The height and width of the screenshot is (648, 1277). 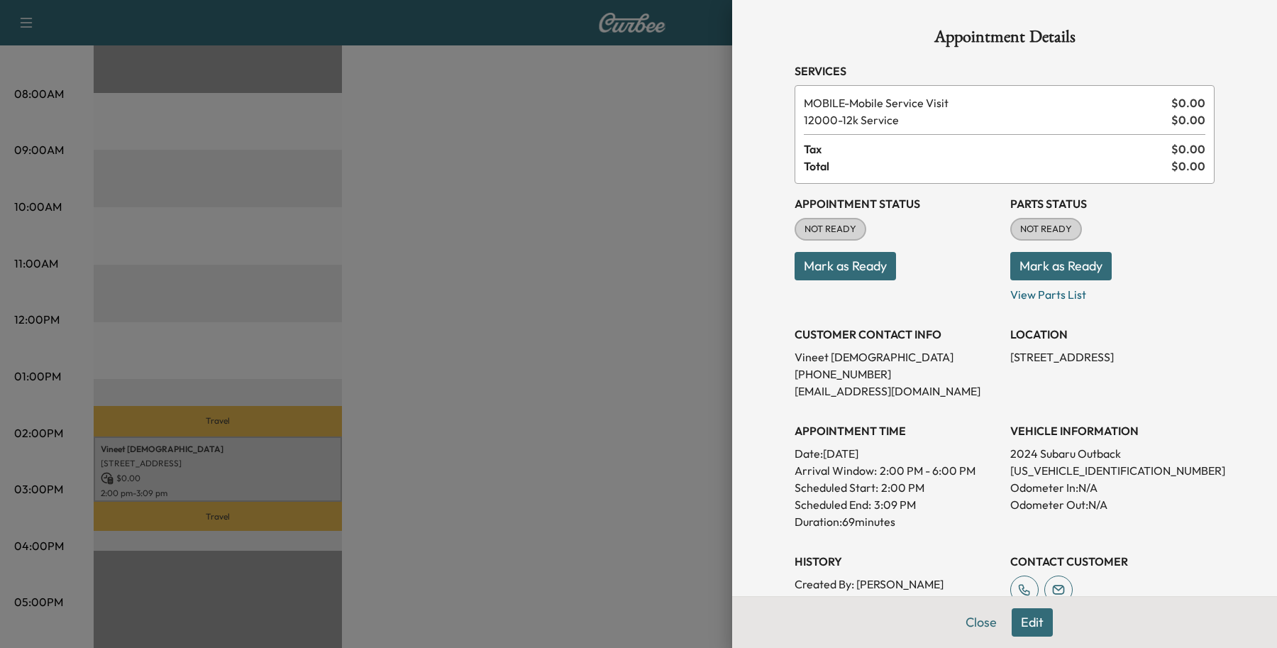 I want to click on p: Duration: 69 minutes, so click(x=897, y=522).